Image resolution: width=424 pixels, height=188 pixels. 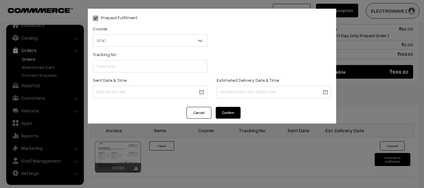 What do you see at coordinates (100, 29) in the screenshot?
I see `label: Courier` at bounding box center [100, 29].